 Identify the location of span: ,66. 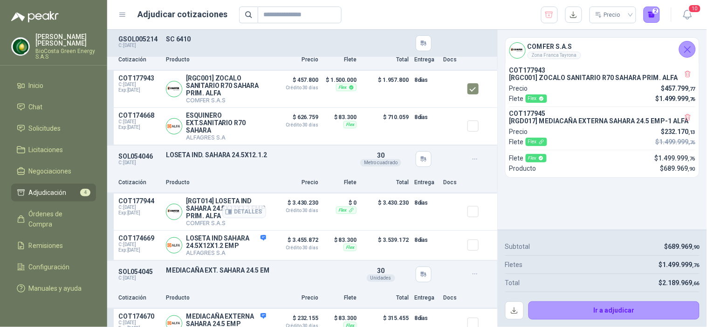
(695, 284).